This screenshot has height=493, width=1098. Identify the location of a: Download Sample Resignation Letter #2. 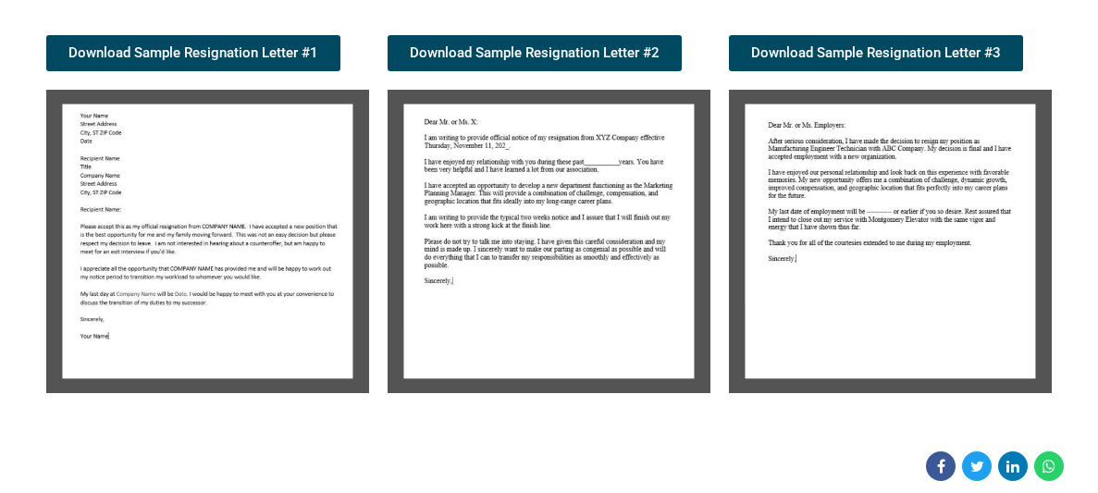
(535, 53).